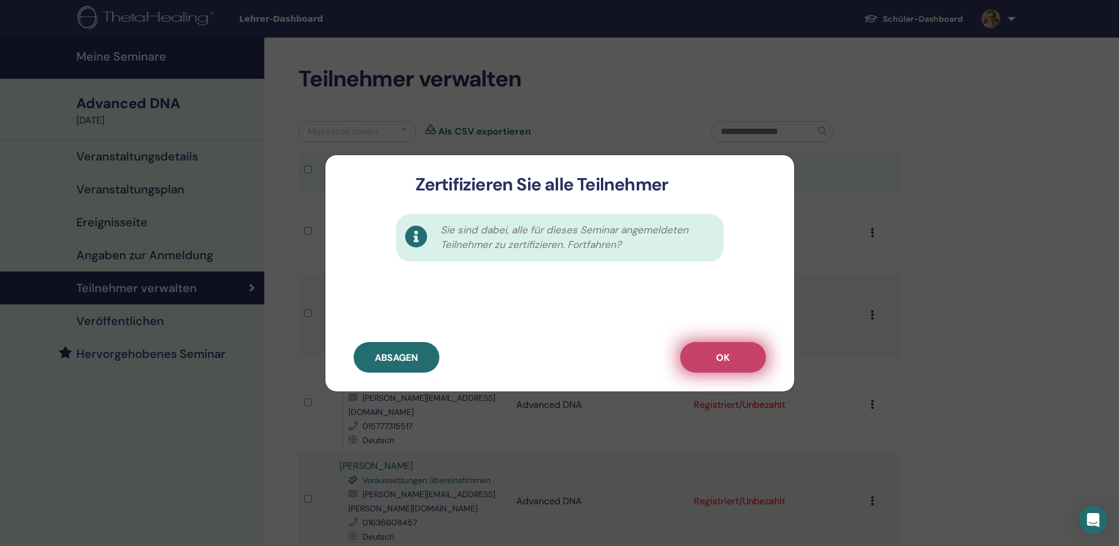 This screenshot has height=546, width=1119. I want to click on div: Open Intercom Messenger, so click(1093, 520).